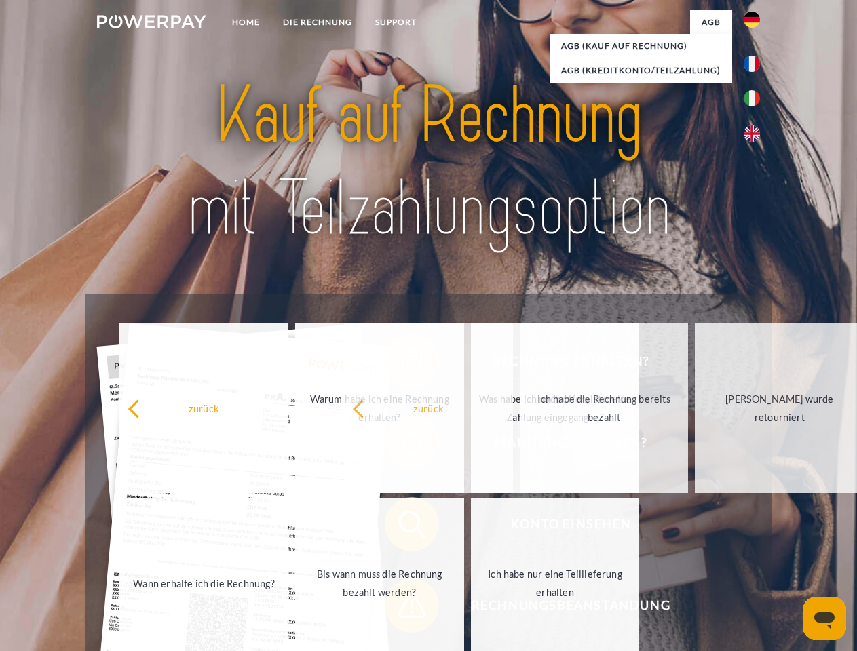  Describe the element at coordinates (752, 98) in the screenshot. I see `img: it` at that location.